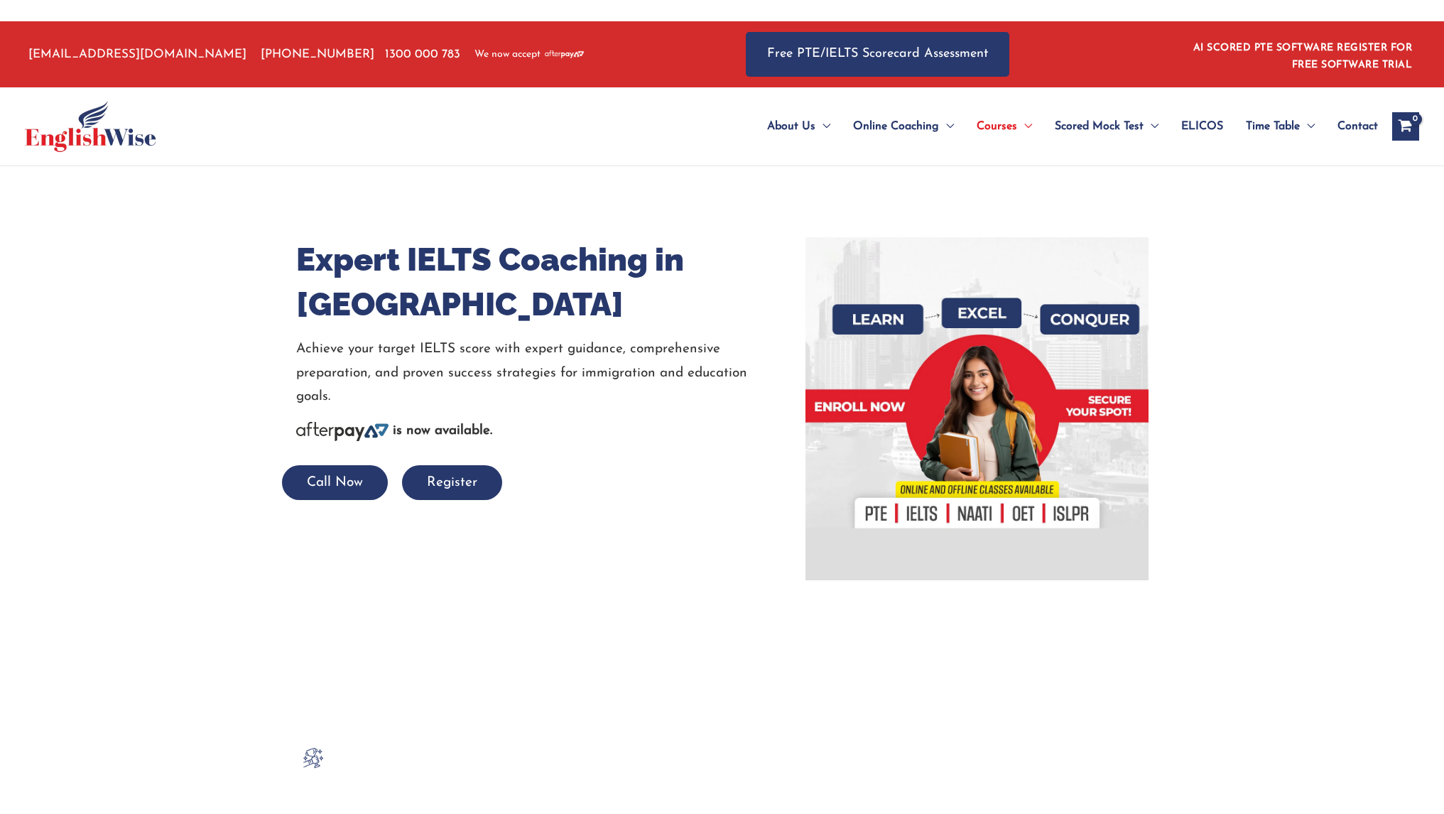 This screenshot has height=814, width=1444. Describe the element at coordinates (1302, 54) in the screenshot. I see `aside: Header Widget 1` at that location.